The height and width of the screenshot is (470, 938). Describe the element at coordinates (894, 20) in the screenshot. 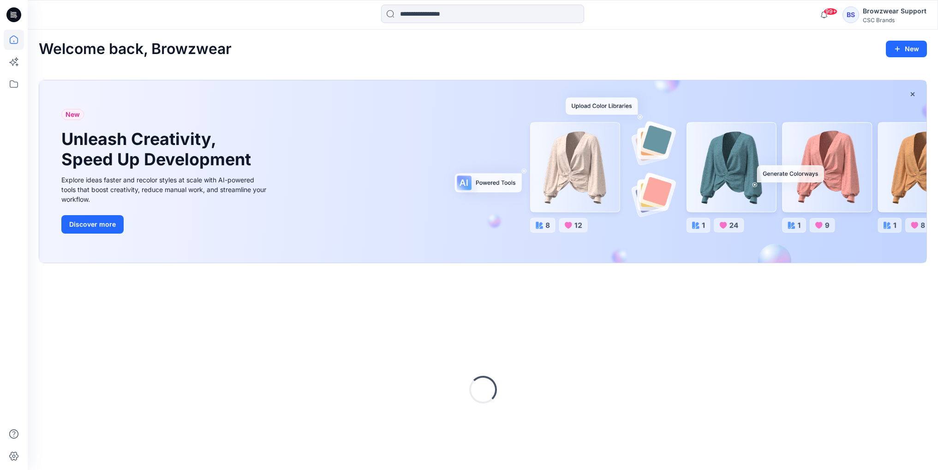

I see `div: CSC Brands` at that location.